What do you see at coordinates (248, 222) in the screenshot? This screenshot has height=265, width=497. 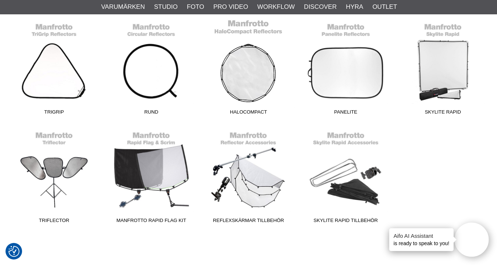 I see `span: Reflexskärmar Tillbehör` at bounding box center [248, 222].